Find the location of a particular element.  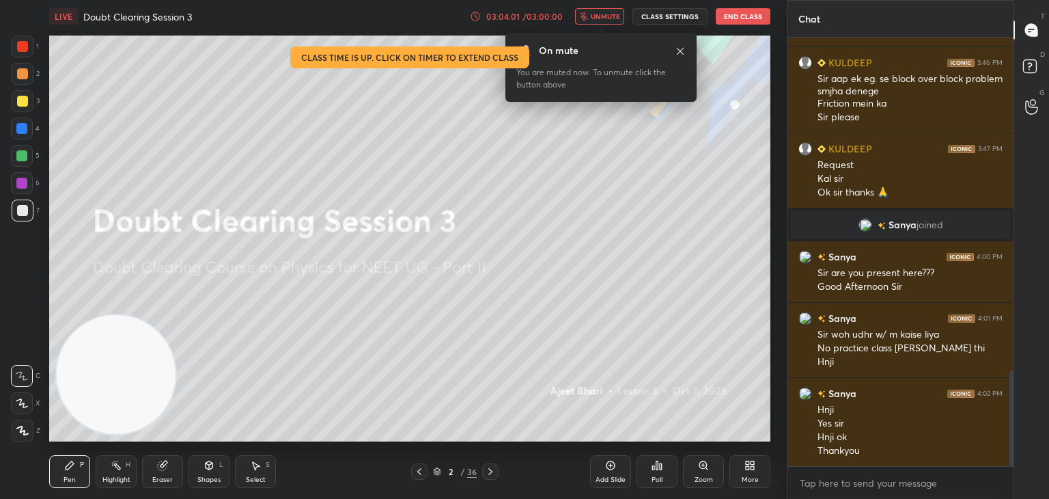

div: Z is located at coordinates (26, 430).